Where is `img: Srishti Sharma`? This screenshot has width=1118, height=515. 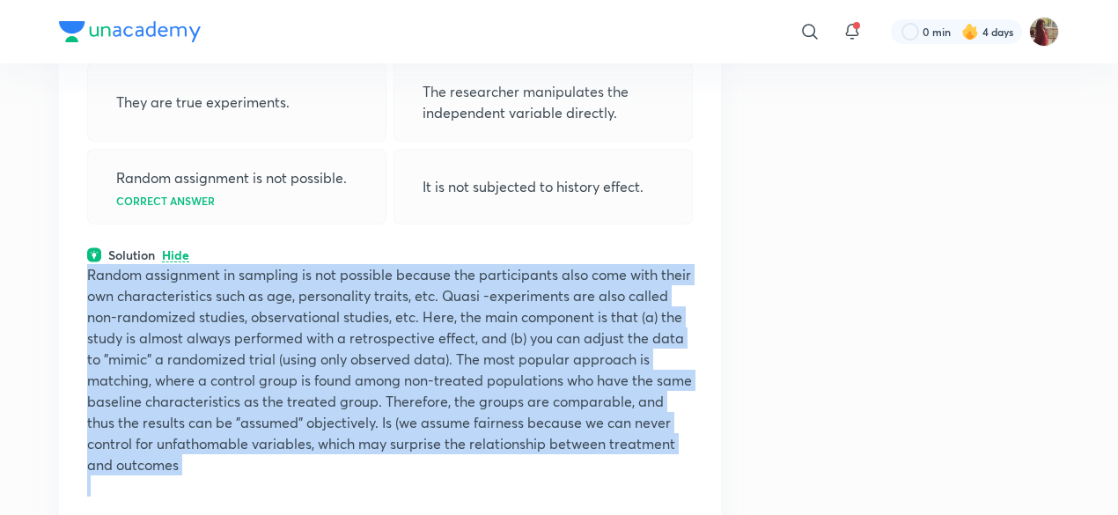 img: Srishti Sharma is located at coordinates (1044, 32).